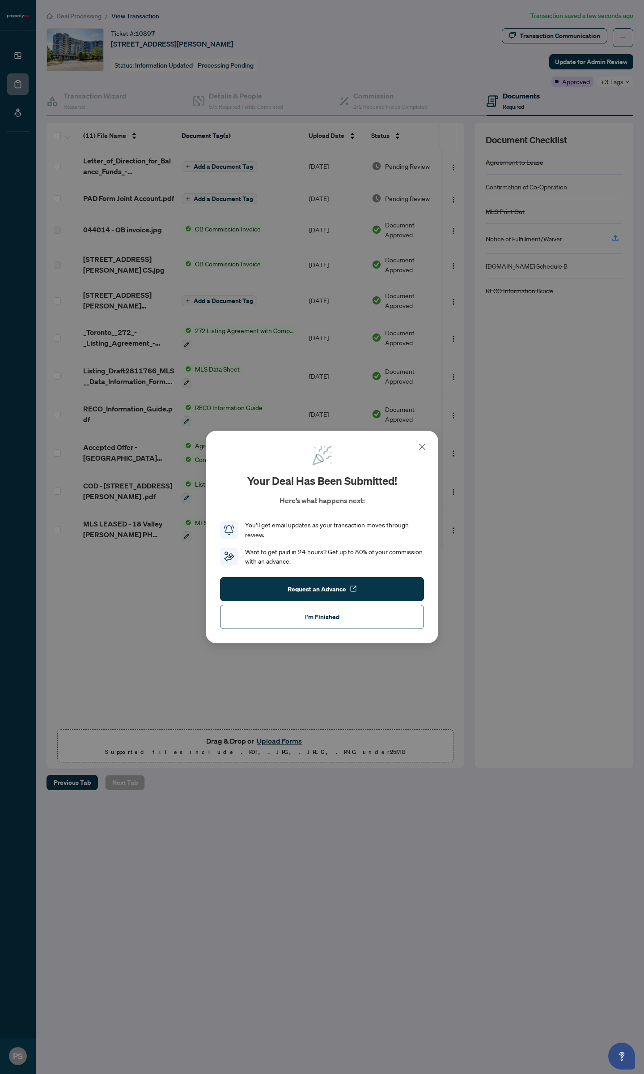  Describe the element at coordinates (322, 589) in the screenshot. I see `a: Request an Advance` at that location.